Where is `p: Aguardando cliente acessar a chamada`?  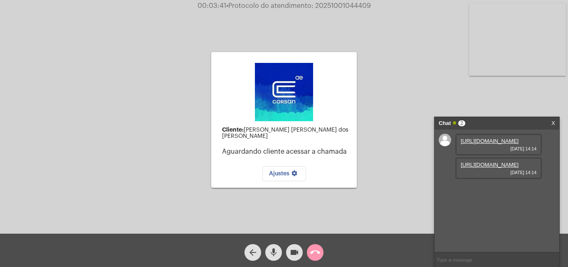
p: Aguardando cliente acessar a chamada is located at coordinates (286, 151).